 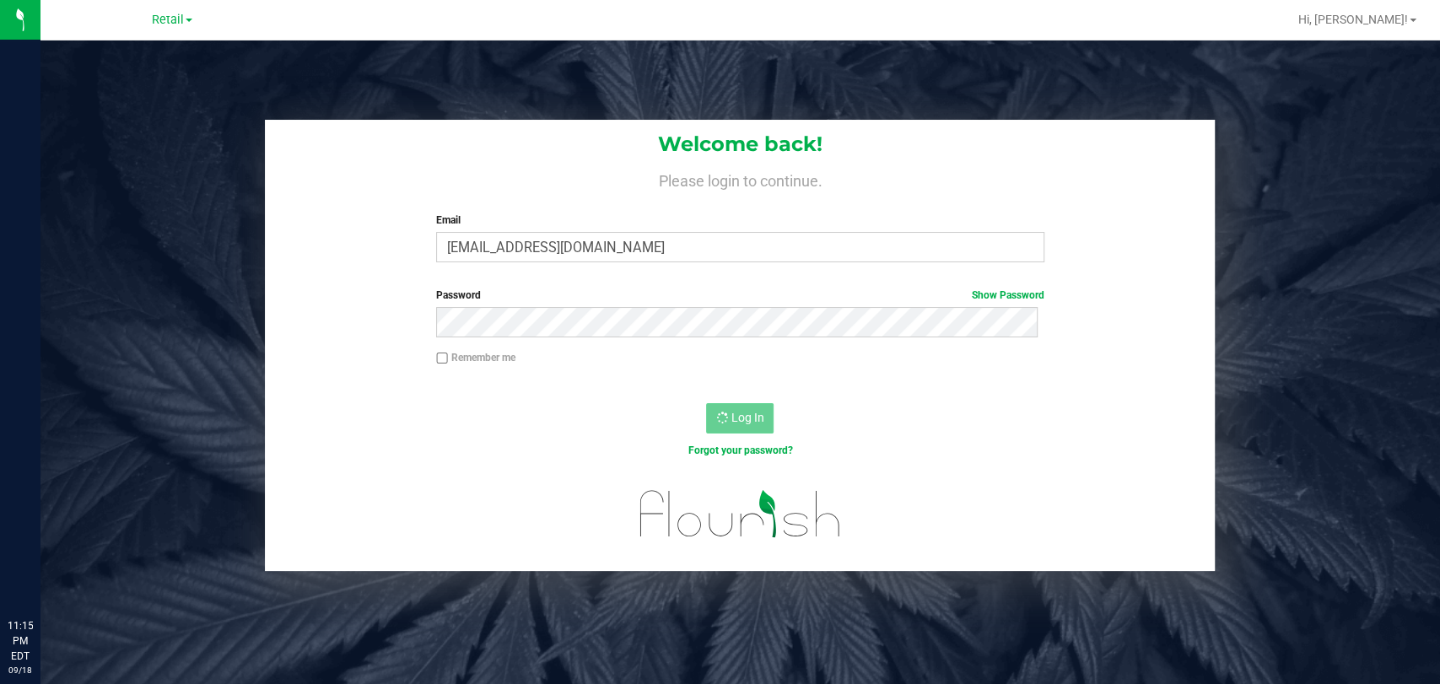 I want to click on h1: Welcome back!, so click(x=740, y=144).